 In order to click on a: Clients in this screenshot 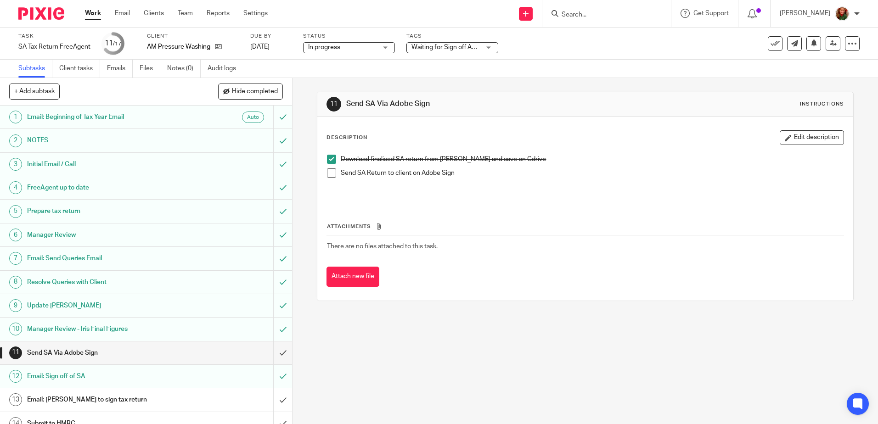, I will do `click(154, 13)`.